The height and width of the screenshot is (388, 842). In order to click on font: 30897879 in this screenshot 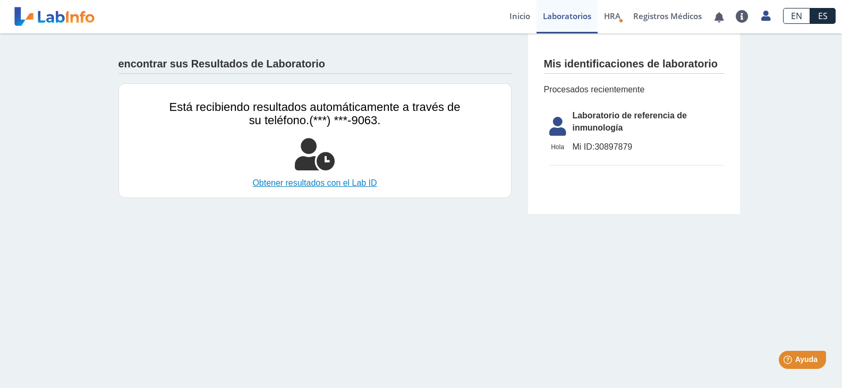, I will do `click(613, 147)`.